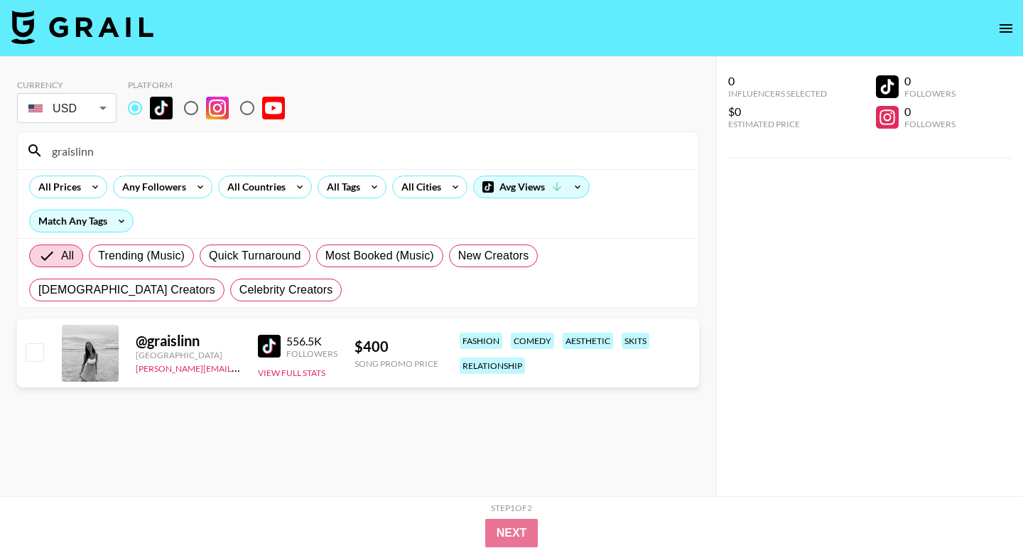  I want to click on div: All Prices, so click(57, 187).